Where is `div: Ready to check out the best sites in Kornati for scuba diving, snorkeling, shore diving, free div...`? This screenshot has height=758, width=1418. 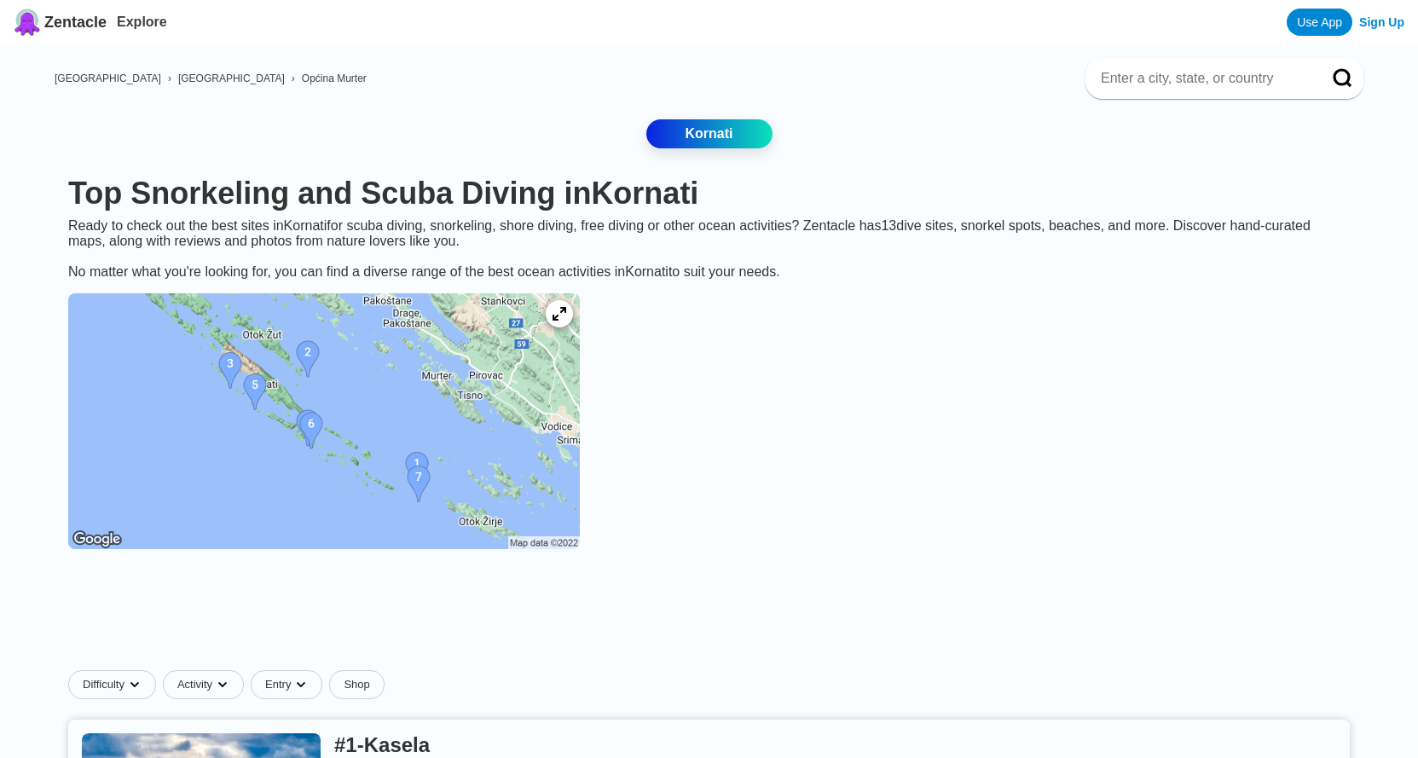 div: Ready to check out the best sites in Kornati for scuba diving, snorkeling, shore diving, free div... is located at coordinates (708, 249).